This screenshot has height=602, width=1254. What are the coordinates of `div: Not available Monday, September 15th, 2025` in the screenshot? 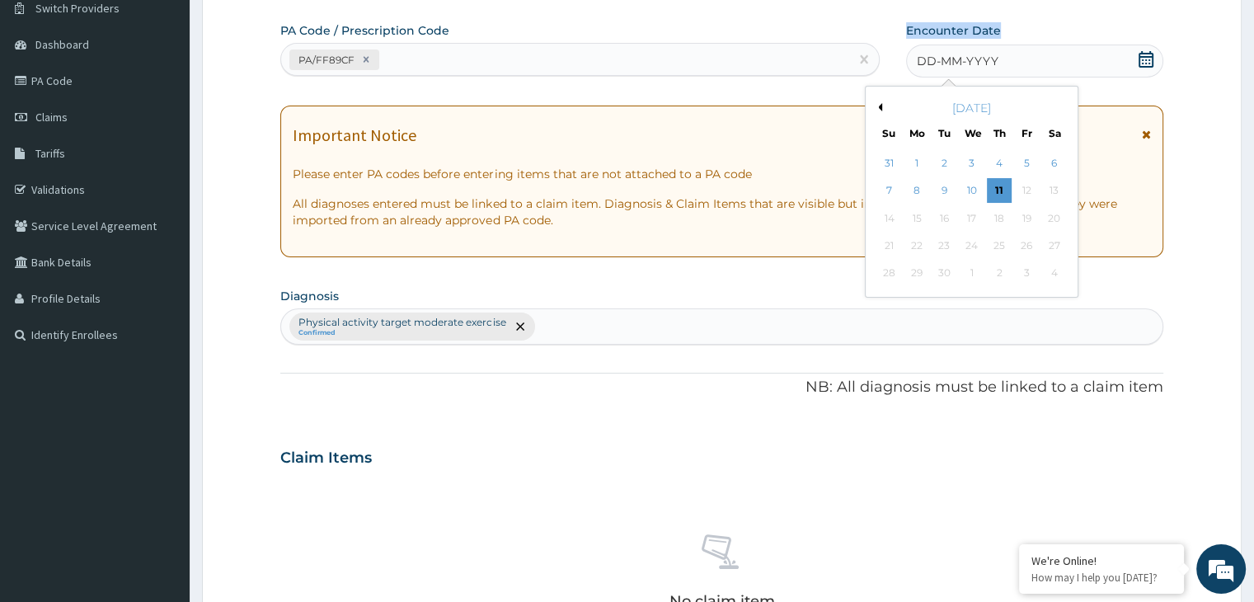 It's located at (917, 218).